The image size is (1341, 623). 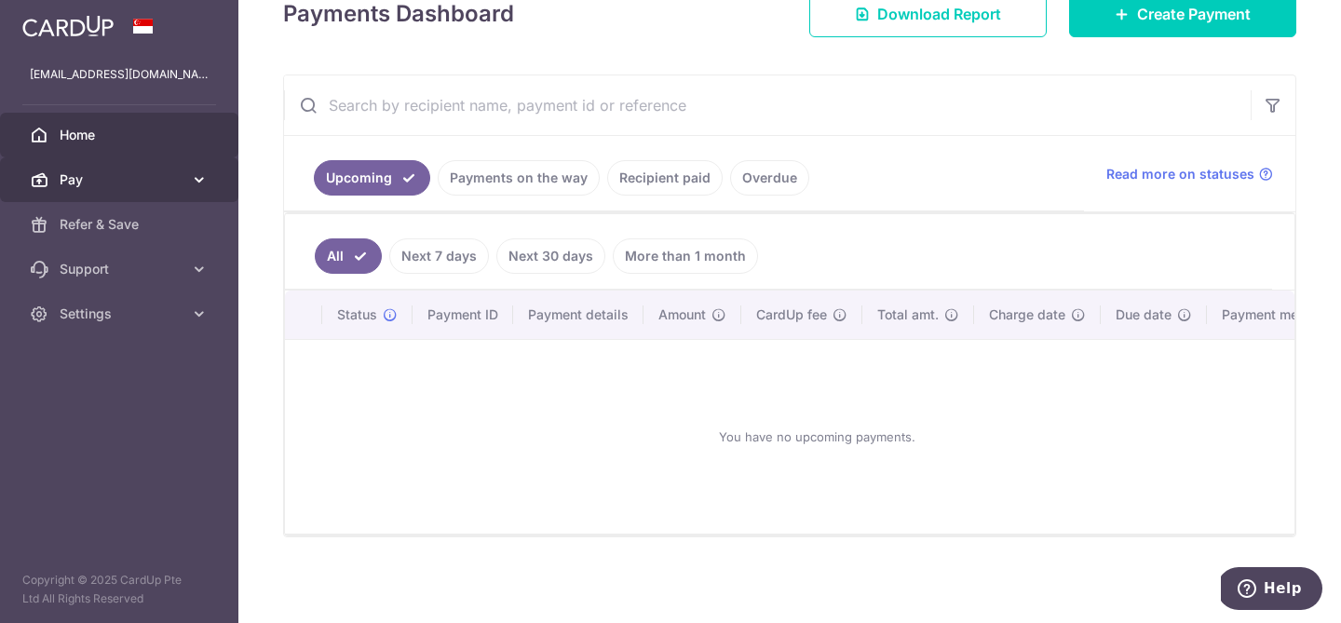 I want to click on span: Create Payment, so click(x=1194, y=14).